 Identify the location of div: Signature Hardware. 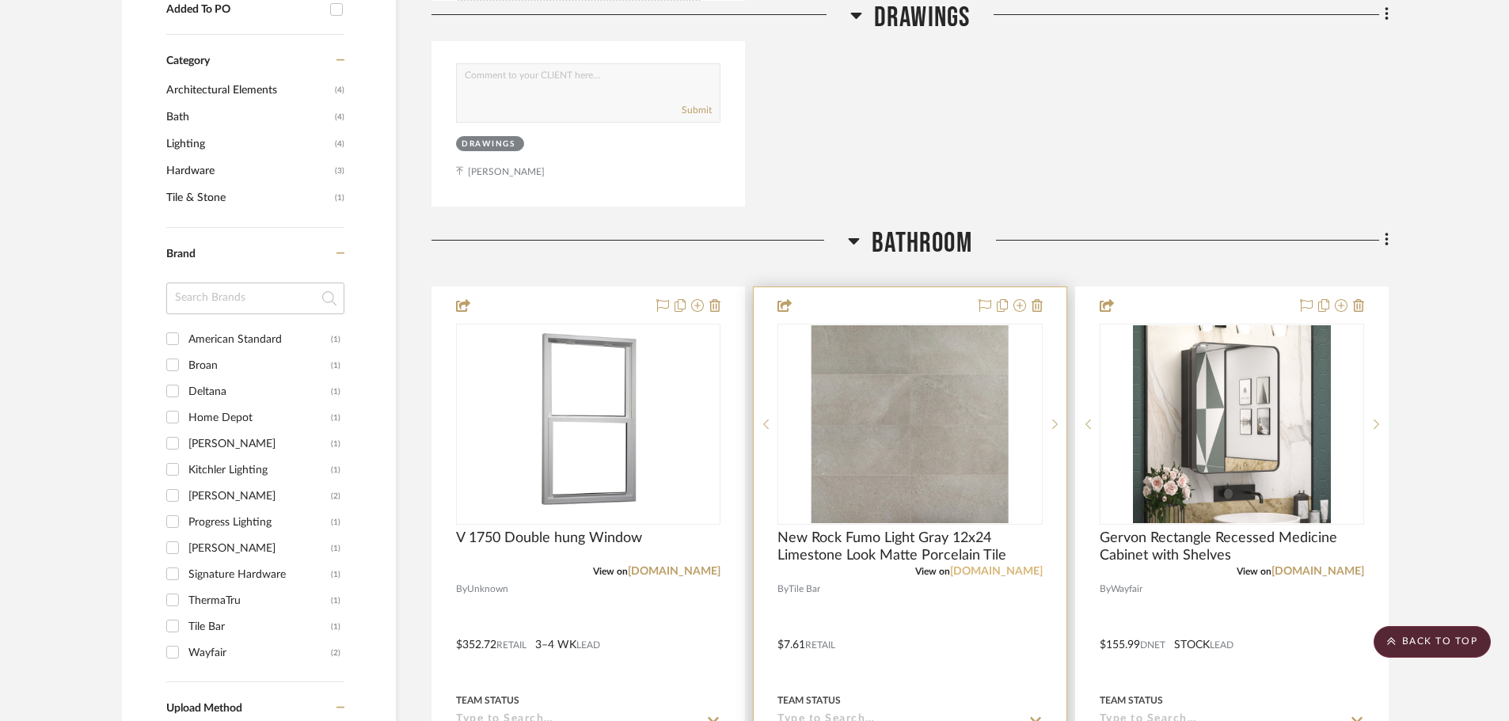
(260, 575).